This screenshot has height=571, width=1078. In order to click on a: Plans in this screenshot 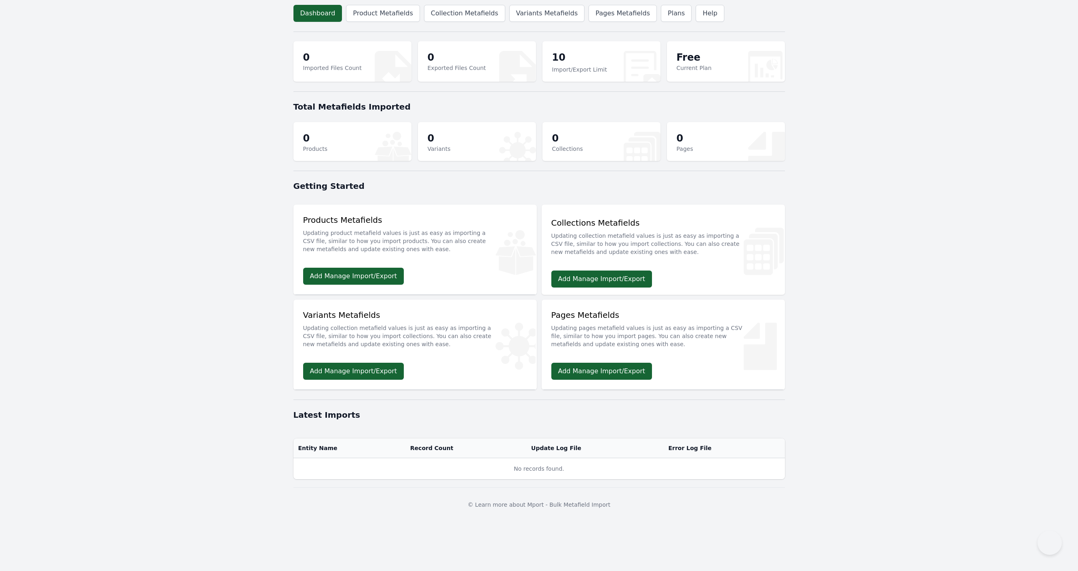, I will do `click(676, 13)`.